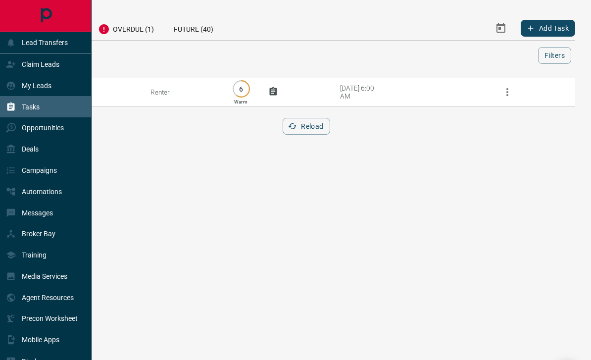 The image size is (591, 360). I want to click on button: Add Task, so click(548, 28).